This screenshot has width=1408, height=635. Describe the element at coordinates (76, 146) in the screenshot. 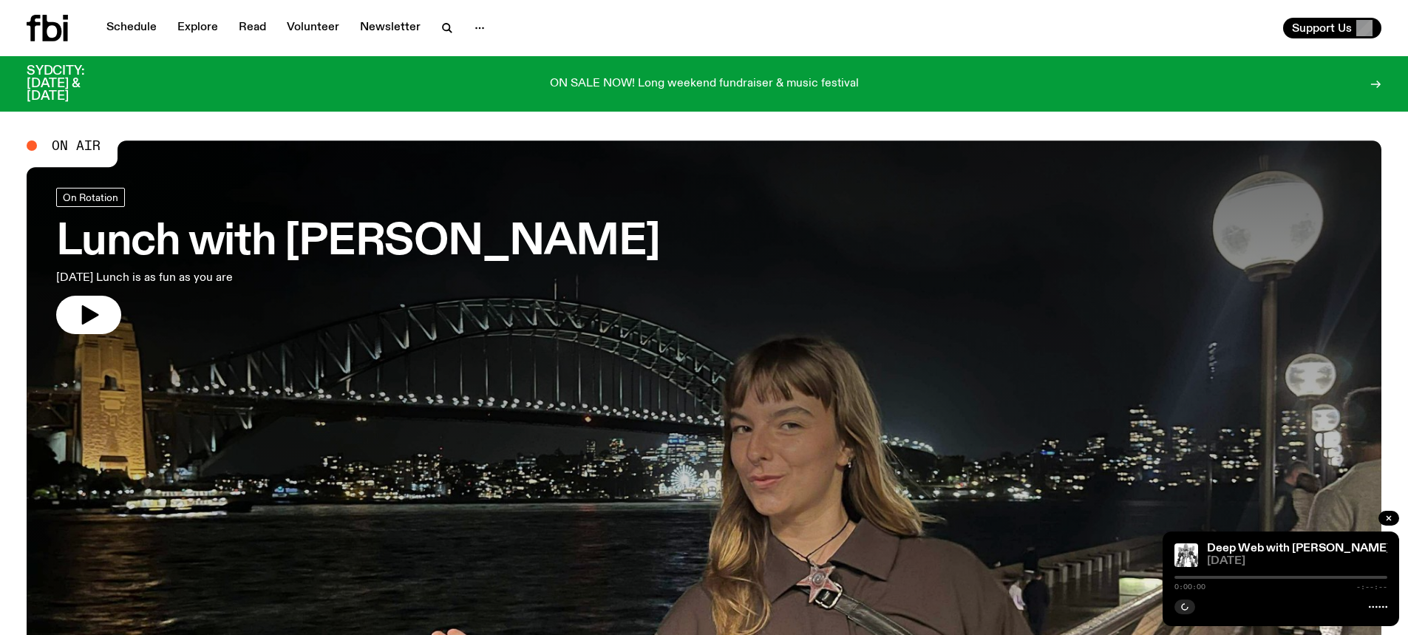

I see `span: On Air` at that location.